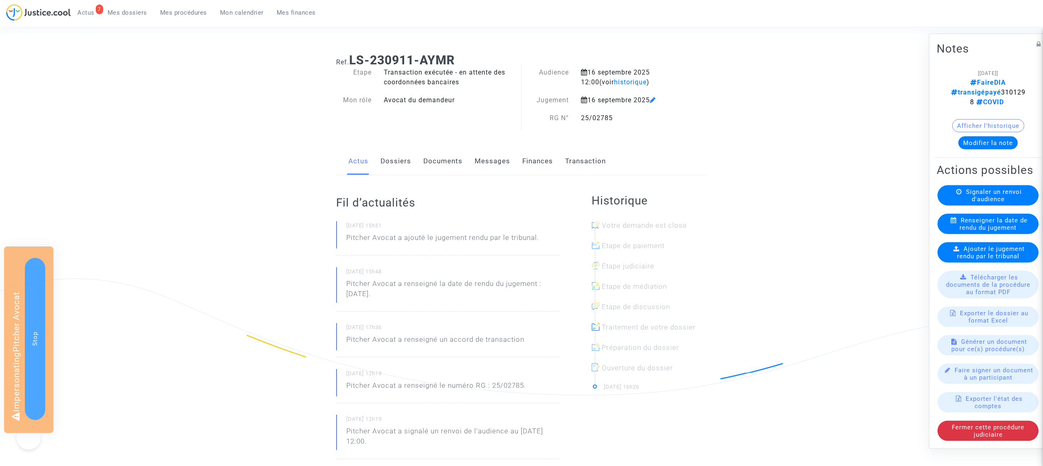 The width and height of the screenshot is (1043, 466). Describe the element at coordinates (994, 403) in the screenshot. I see `span: Exporter l'état des comptes` at that location.